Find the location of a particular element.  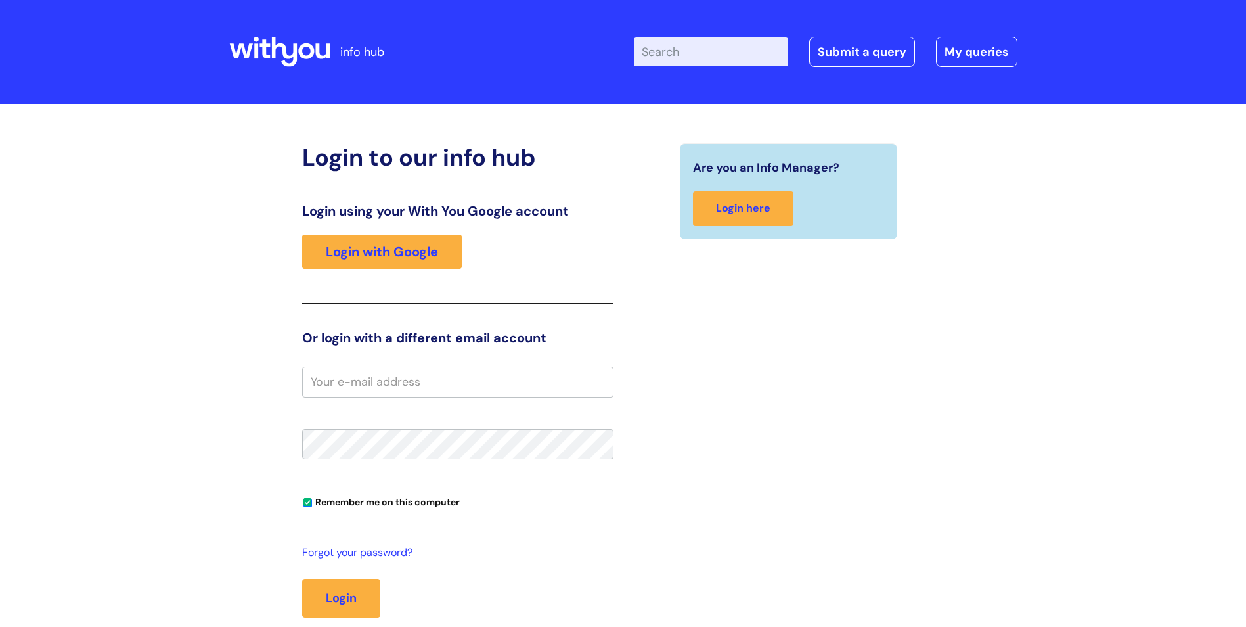

p: info hub is located at coordinates (362, 52).